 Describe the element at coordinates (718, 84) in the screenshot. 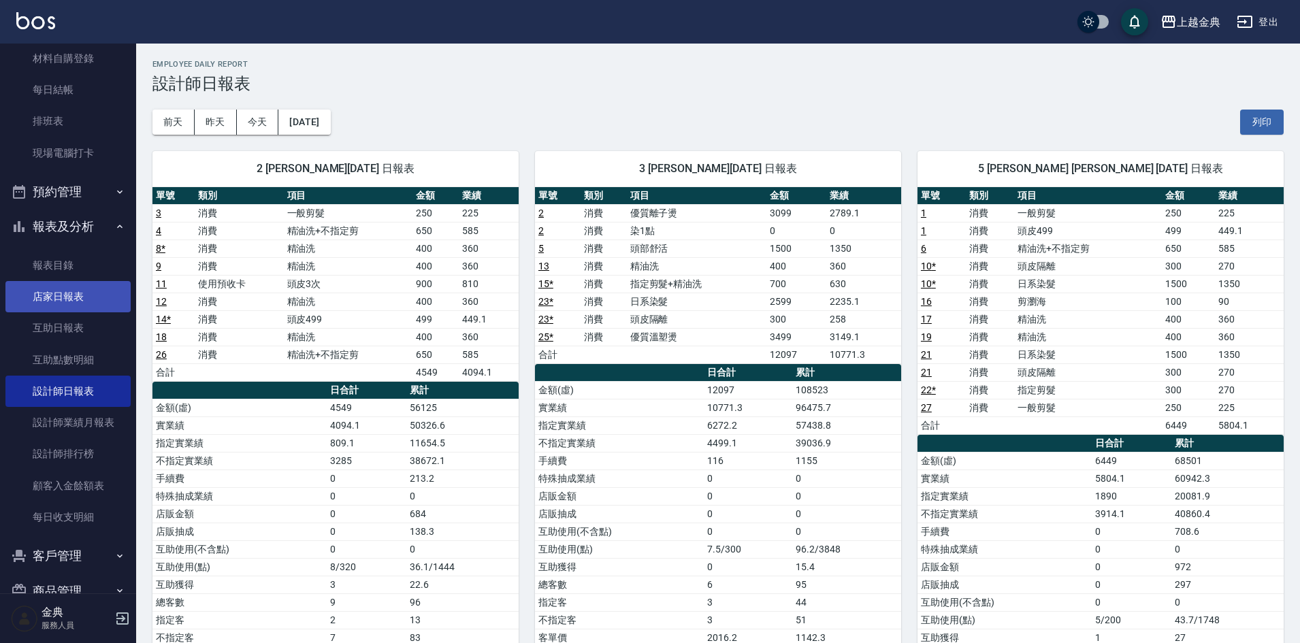

I see `h3: 設計師日報表` at that location.